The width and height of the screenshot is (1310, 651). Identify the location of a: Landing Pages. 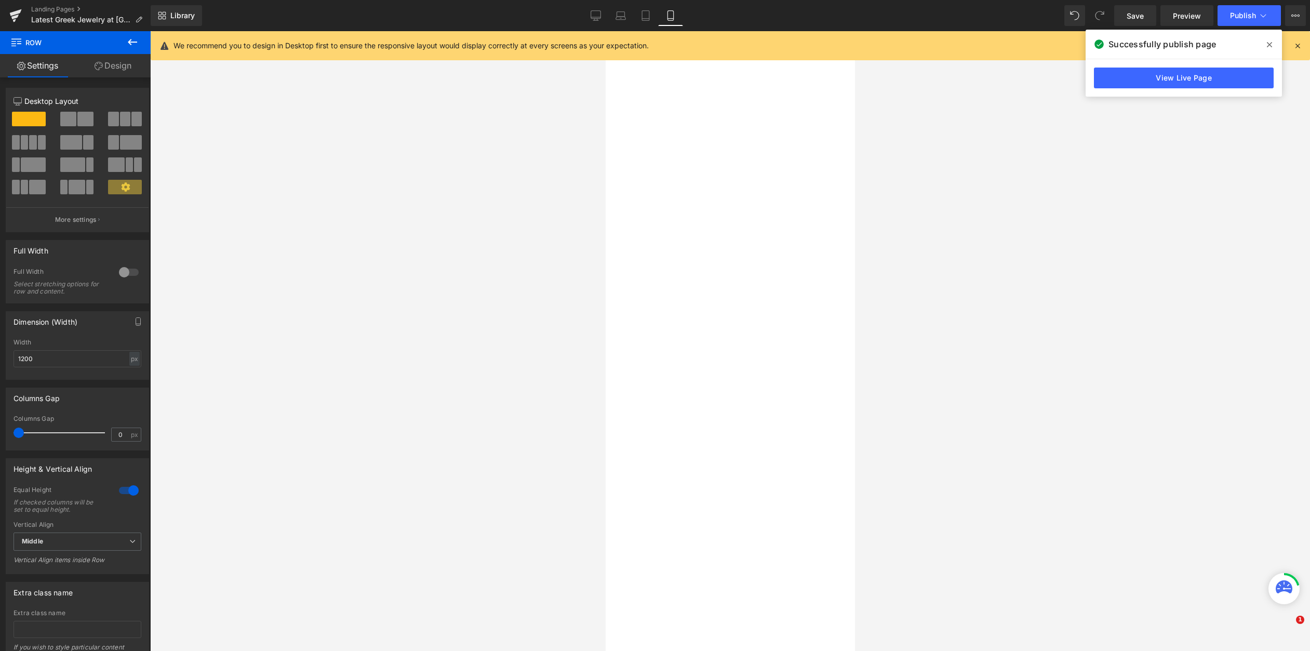
(91, 9).